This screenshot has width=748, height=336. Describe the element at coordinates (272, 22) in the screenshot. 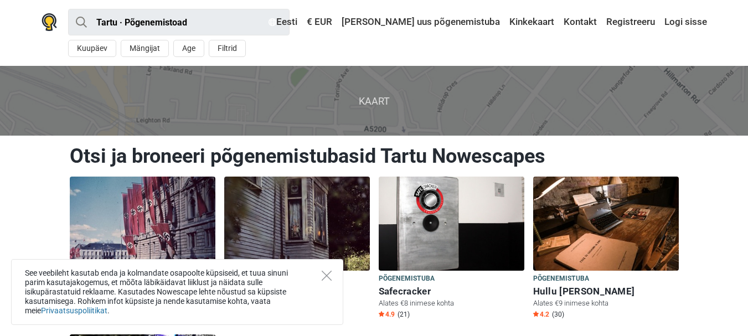

I see `img: Eesti` at that location.